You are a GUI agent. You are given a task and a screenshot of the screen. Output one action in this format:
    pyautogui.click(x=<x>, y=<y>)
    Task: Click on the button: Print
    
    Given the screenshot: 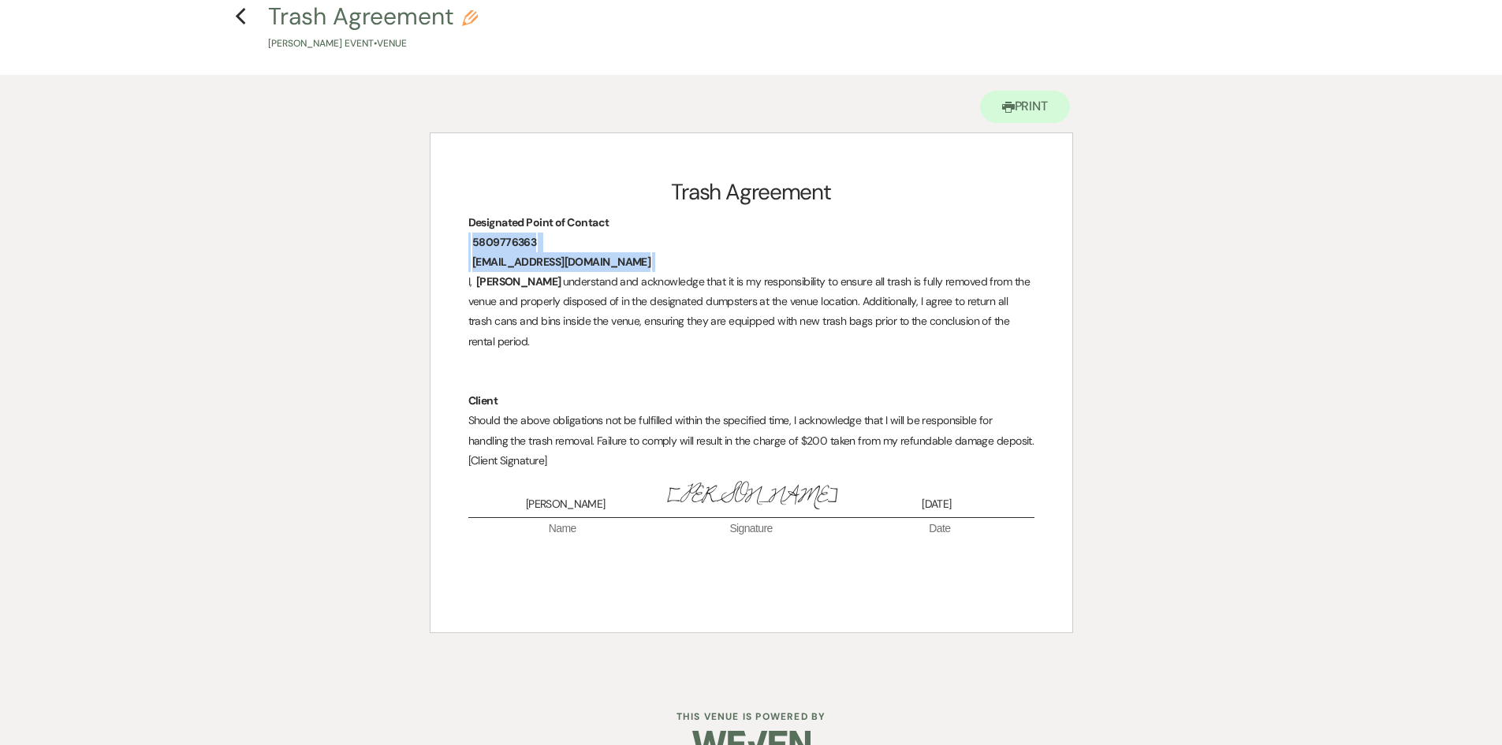 What is the action you would take?
    pyautogui.click(x=1025, y=106)
    